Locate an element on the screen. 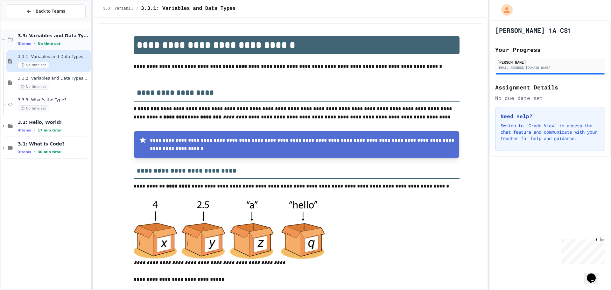 The width and height of the screenshot is (611, 290). span: 3.1: What is Code? is located at coordinates (53, 144).